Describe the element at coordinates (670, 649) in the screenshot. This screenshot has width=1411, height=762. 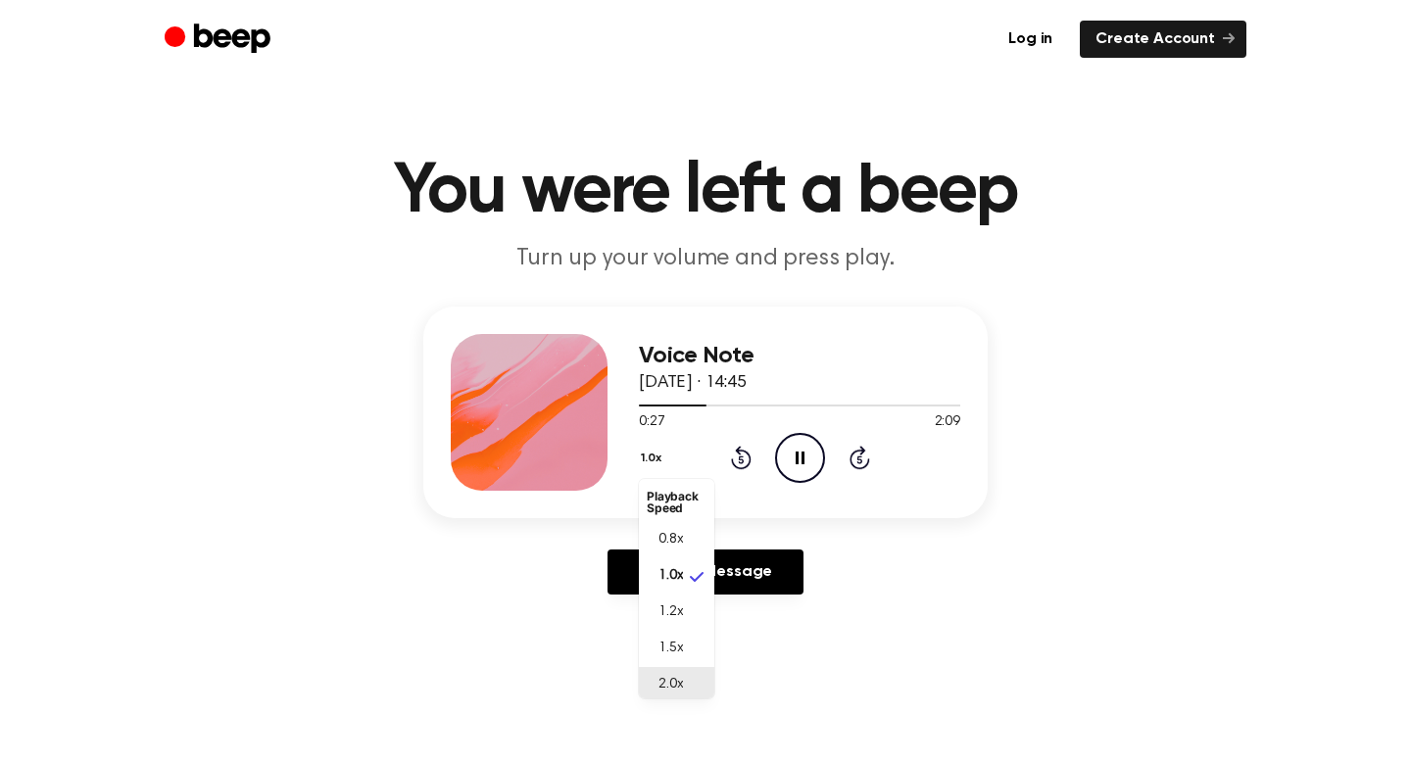
I see `span: 1.5x` at that location.